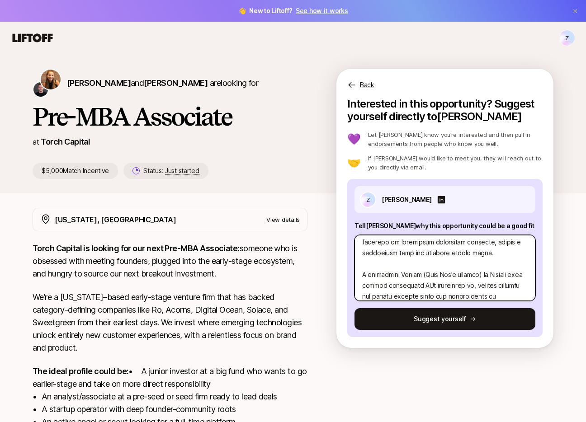  I want to click on h1: Pre-MBA Associate, so click(170, 117).